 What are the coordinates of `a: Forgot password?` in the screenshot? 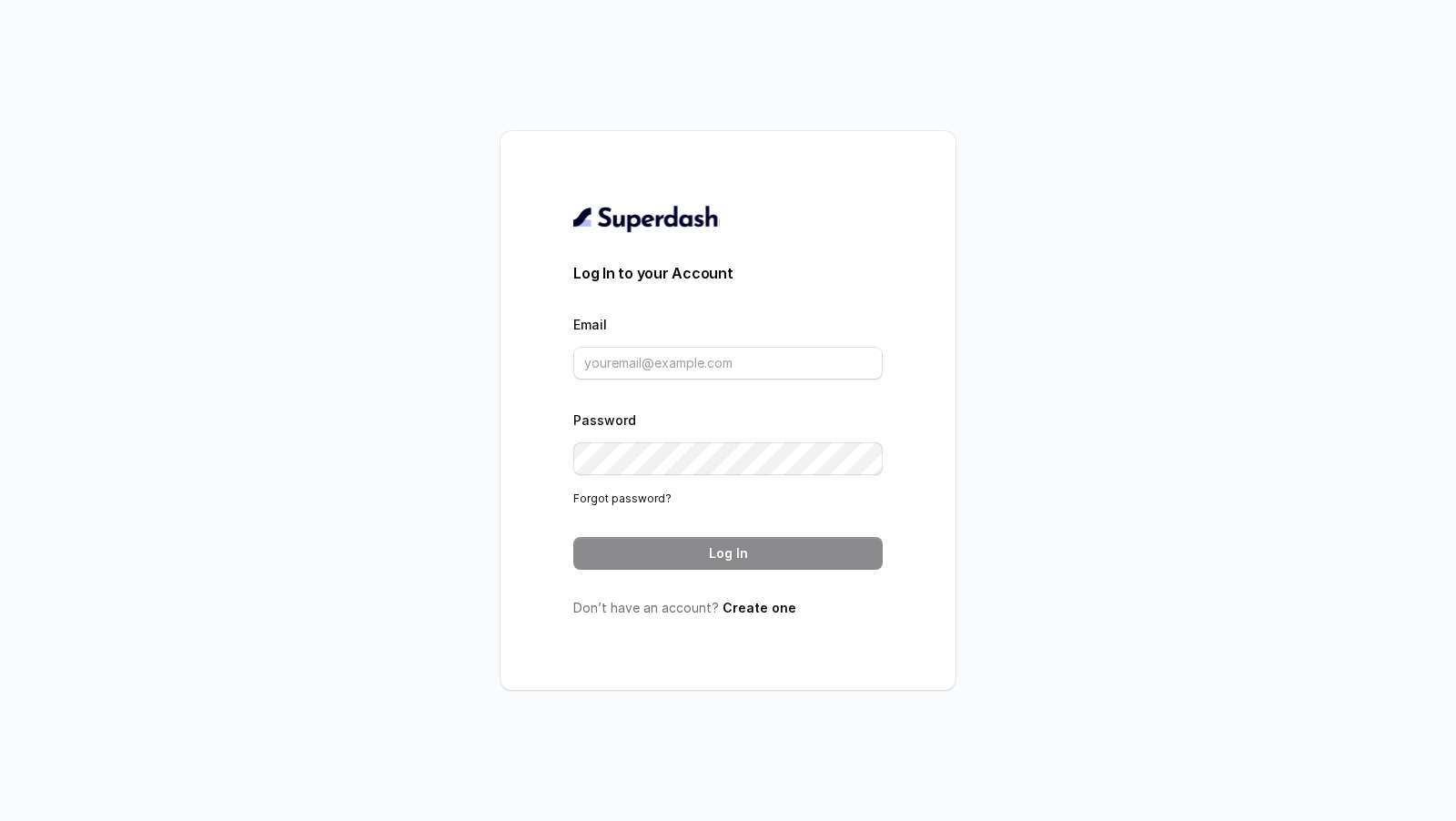 It's located at (623, 497).